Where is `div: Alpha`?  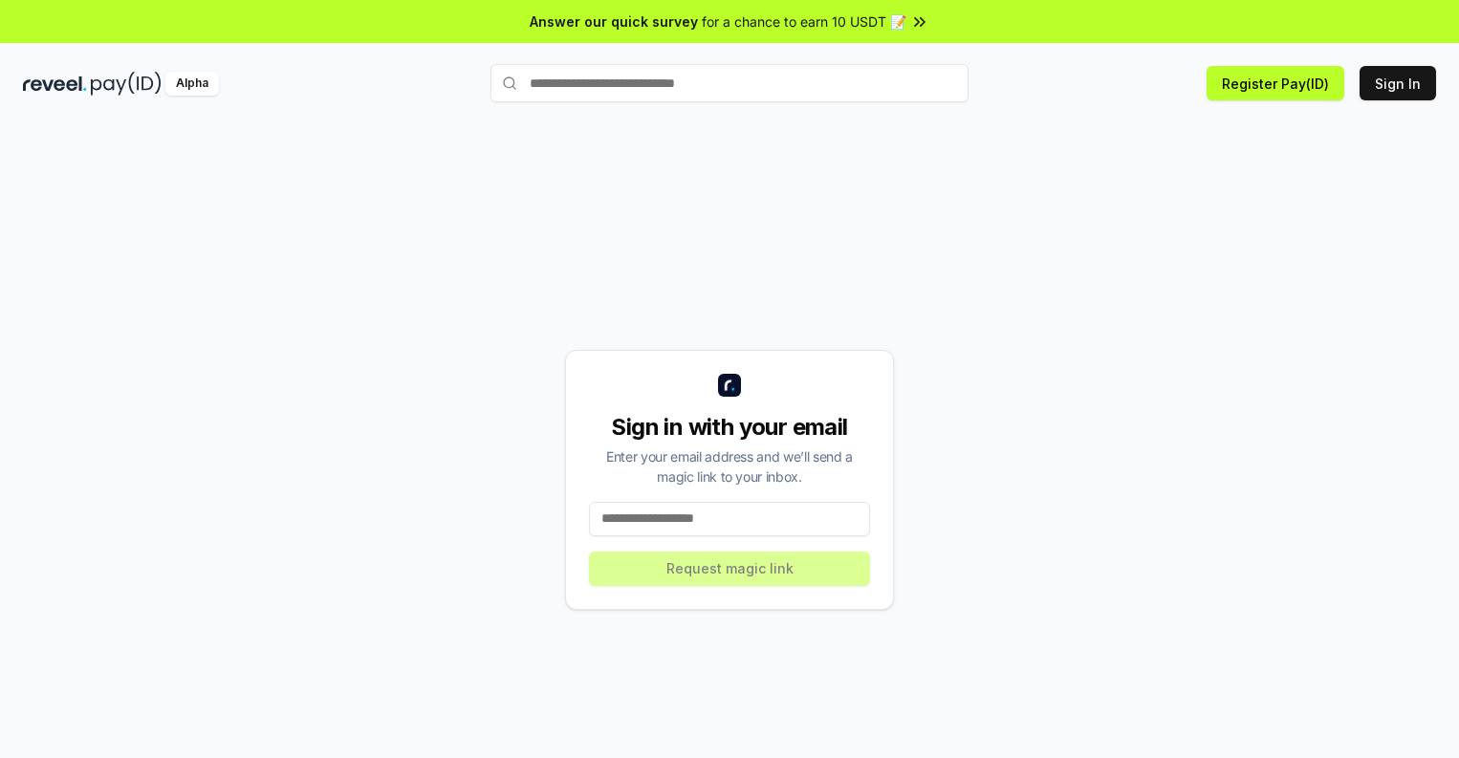 div: Alpha is located at coordinates (192, 83).